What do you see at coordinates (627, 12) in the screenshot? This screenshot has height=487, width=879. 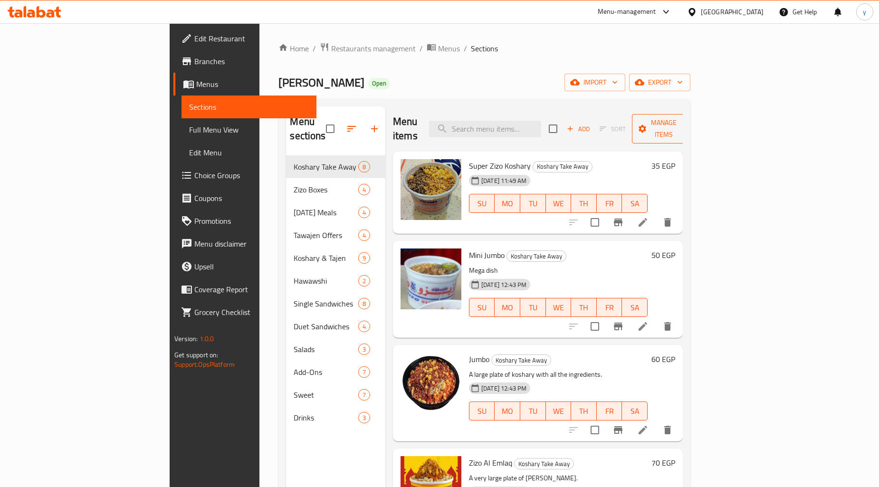 I see `div: Menu-management` at bounding box center [627, 12].